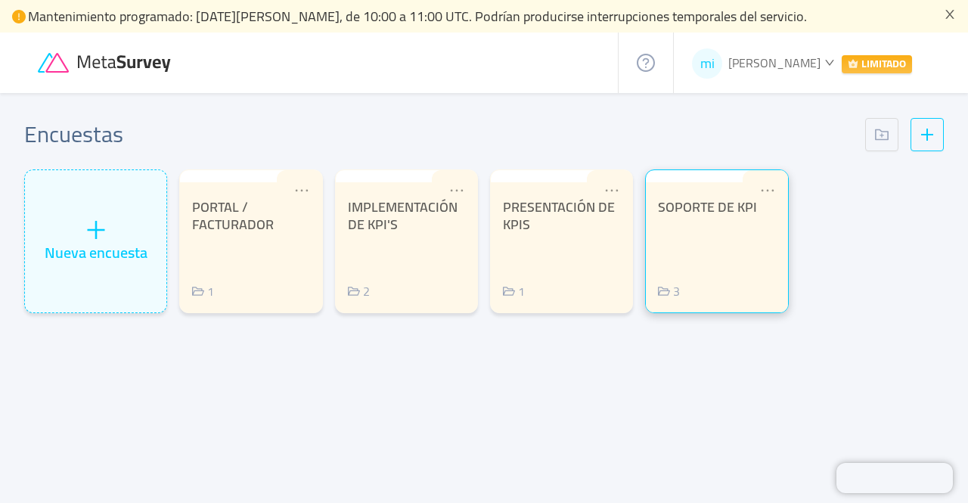 This screenshot has width=968, height=503. I want to click on a: PRESENTACIÓN DE KPISicono: carpeta abierta1, so click(561, 241).